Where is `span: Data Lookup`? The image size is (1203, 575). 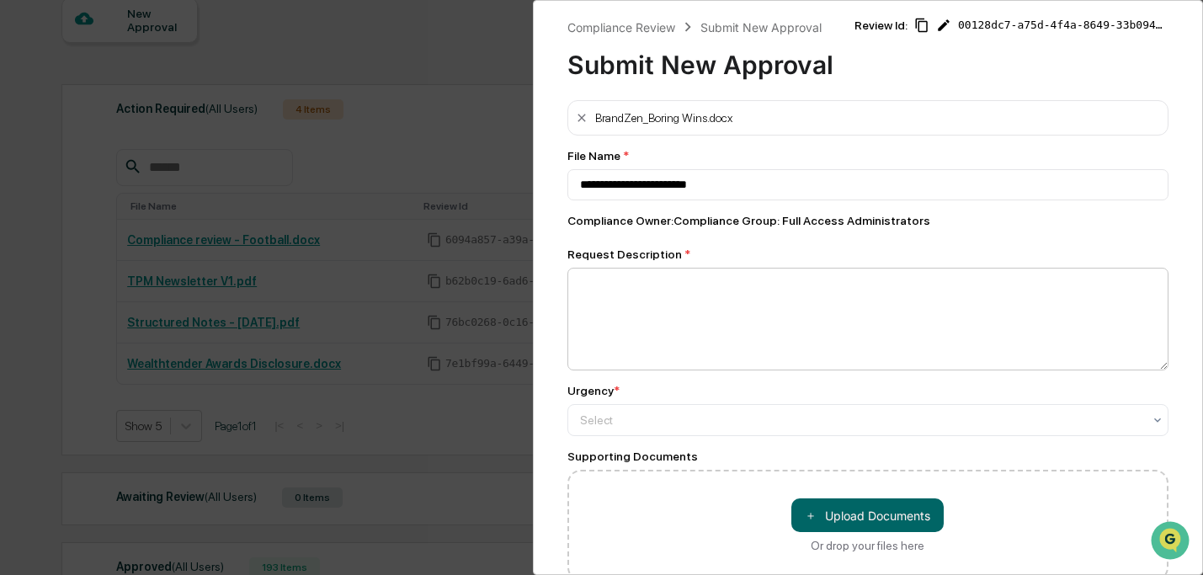
span: Data Lookup is located at coordinates (70, 253).